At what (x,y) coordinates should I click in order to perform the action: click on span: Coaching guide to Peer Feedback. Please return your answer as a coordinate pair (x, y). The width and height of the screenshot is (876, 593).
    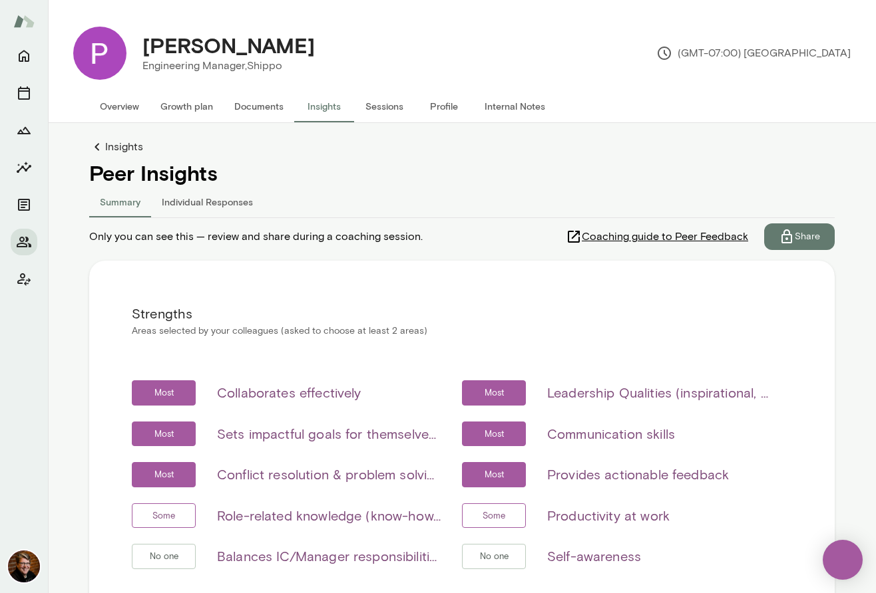
    Looking at the image, I should click on (665, 237).